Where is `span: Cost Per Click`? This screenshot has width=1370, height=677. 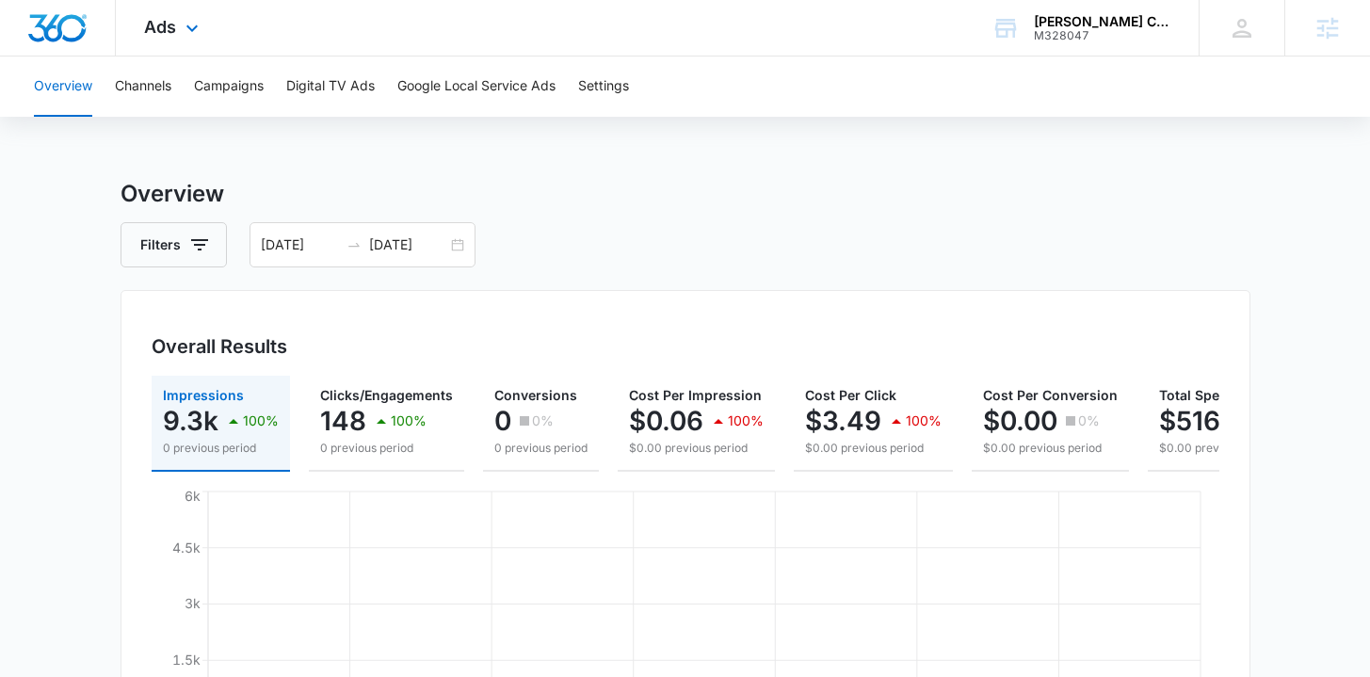
span: Cost Per Click is located at coordinates (850, 395).